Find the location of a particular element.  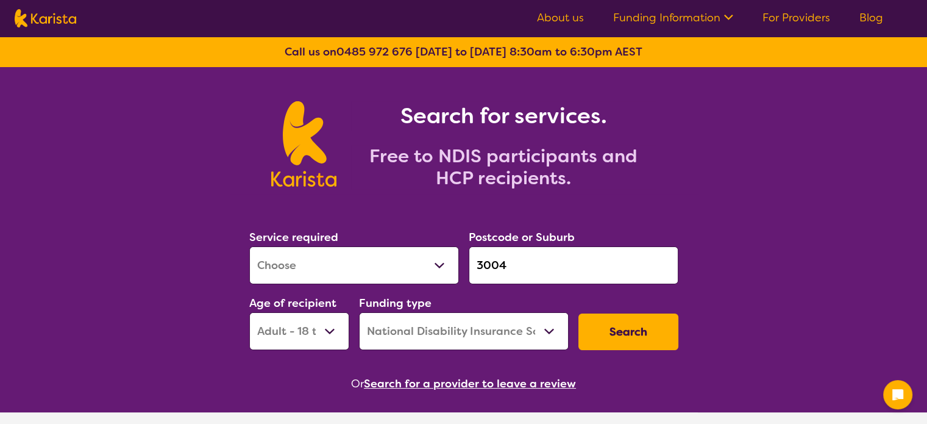

a: 0485 972 676 is located at coordinates (374, 52).